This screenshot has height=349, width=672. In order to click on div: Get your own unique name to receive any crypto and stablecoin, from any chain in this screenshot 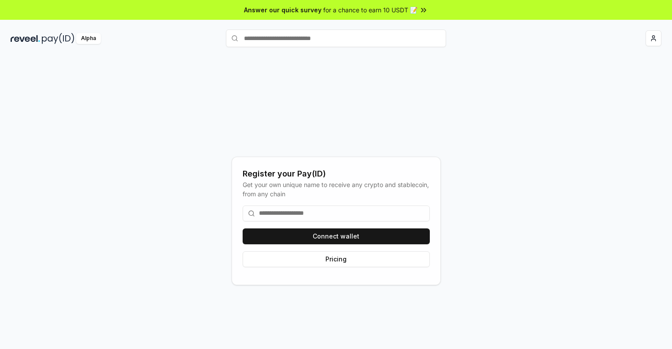, I will do `click(336, 189)`.